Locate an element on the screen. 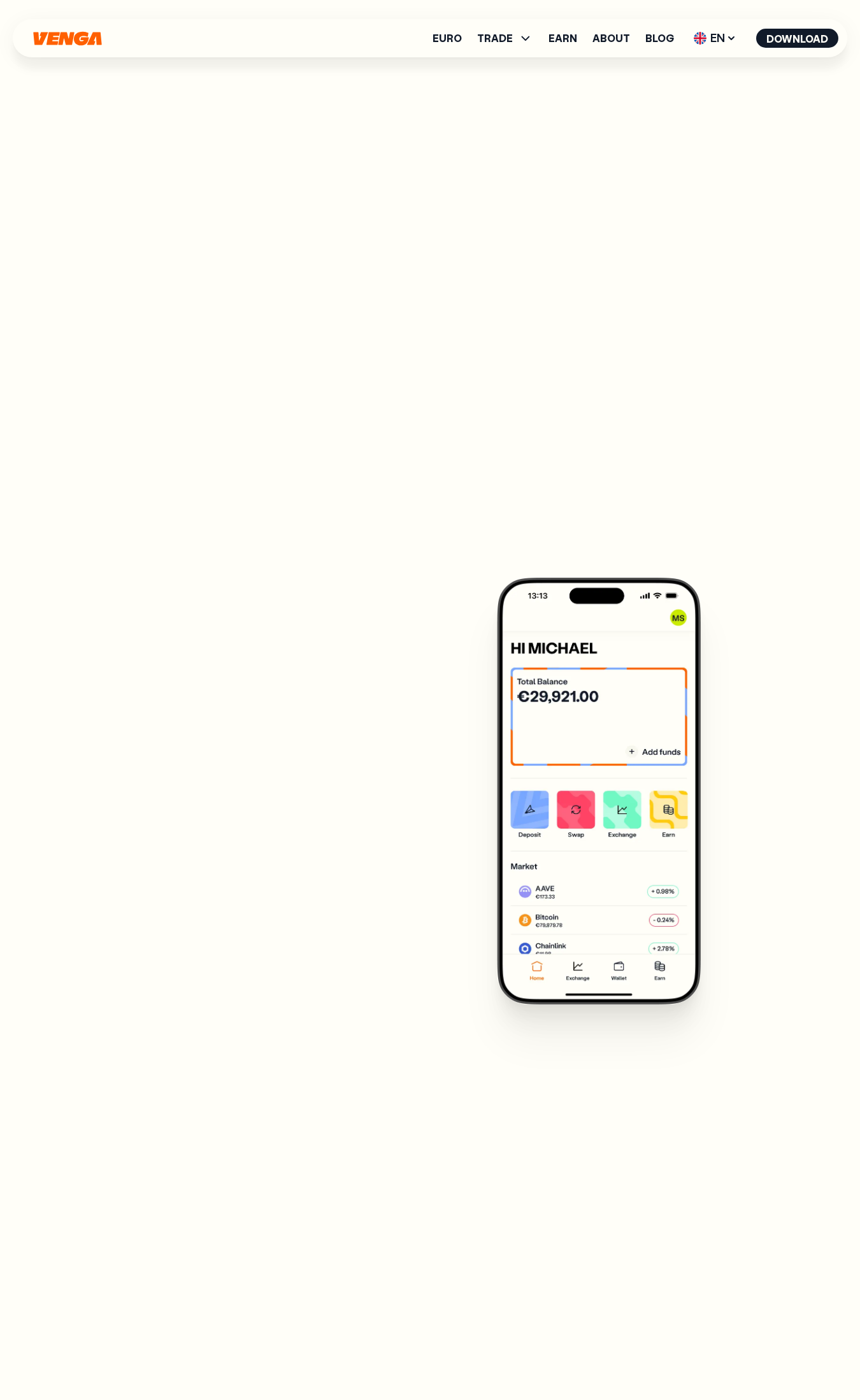  button: Download is located at coordinates (797, 38).